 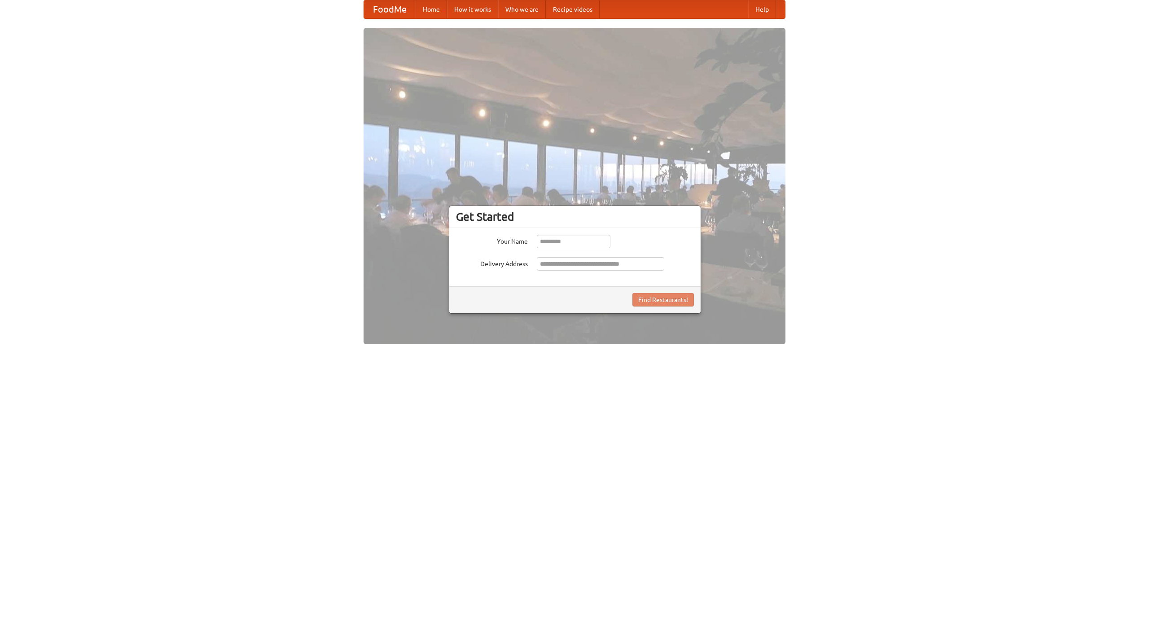 What do you see at coordinates (492, 262) in the screenshot?
I see `label: Delivery Address` at bounding box center [492, 262].